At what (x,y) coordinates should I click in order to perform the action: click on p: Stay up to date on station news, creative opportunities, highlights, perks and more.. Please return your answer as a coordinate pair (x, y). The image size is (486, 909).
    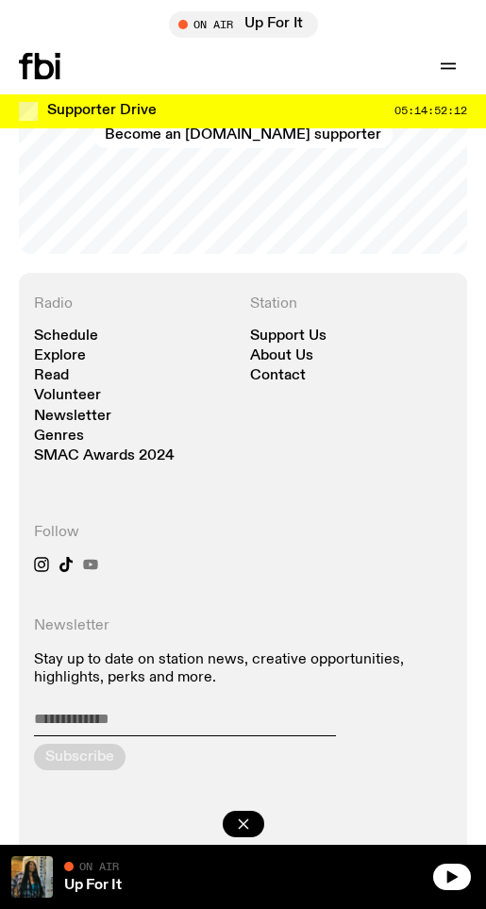
    Looking at the image, I should click on (243, 670).